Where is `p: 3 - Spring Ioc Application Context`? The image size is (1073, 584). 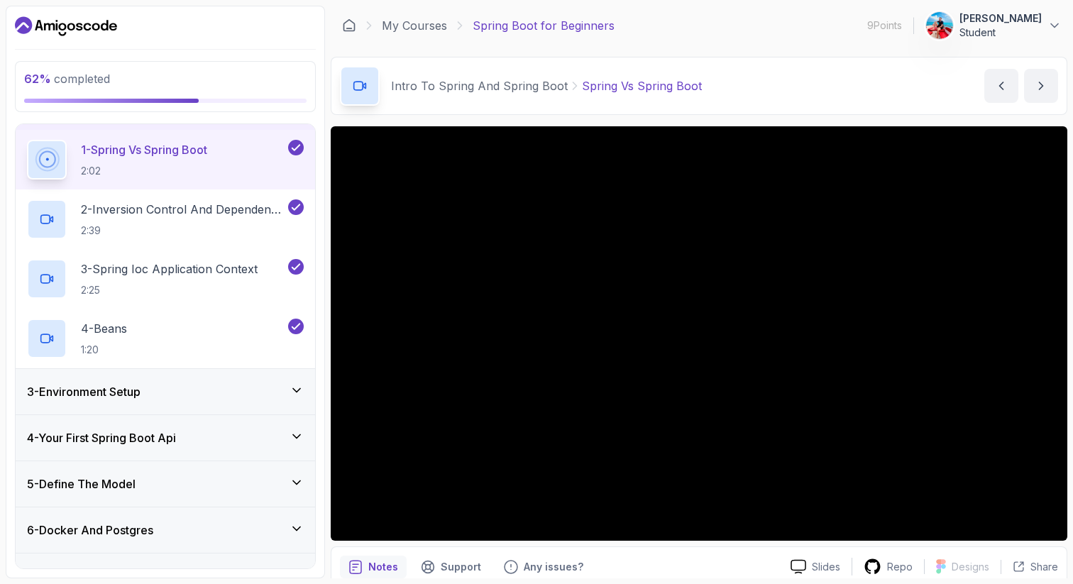
p: 3 - Spring Ioc Application Context is located at coordinates (169, 269).